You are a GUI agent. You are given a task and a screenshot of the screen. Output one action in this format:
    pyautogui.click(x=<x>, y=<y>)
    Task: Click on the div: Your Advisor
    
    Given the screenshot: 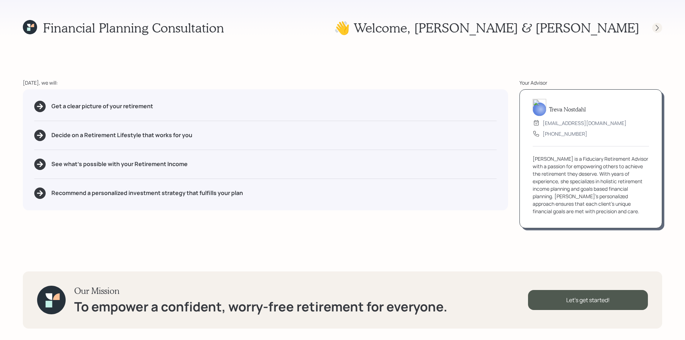 What is the action you would take?
    pyautogui.click(x=591, y=82)
    